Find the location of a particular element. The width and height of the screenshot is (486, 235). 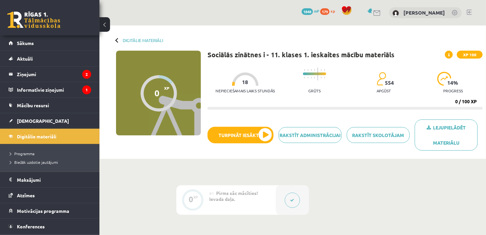

a: Rīgas 1. Tālmācības vidusskola is located at coordinates (34, 20).